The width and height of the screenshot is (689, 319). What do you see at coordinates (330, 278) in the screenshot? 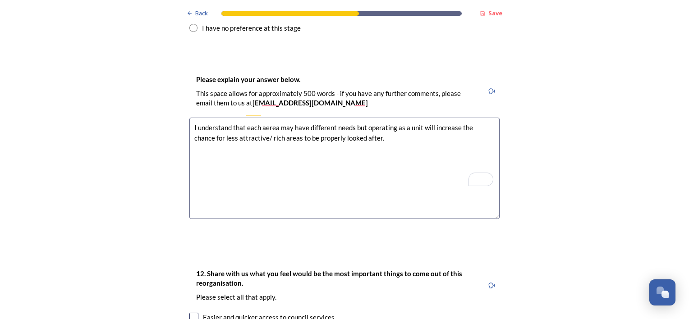
I see `strong: 12. Share with us what you feel would be the most important things to come out of this reorganisa...` at bounding box center [330, 278].